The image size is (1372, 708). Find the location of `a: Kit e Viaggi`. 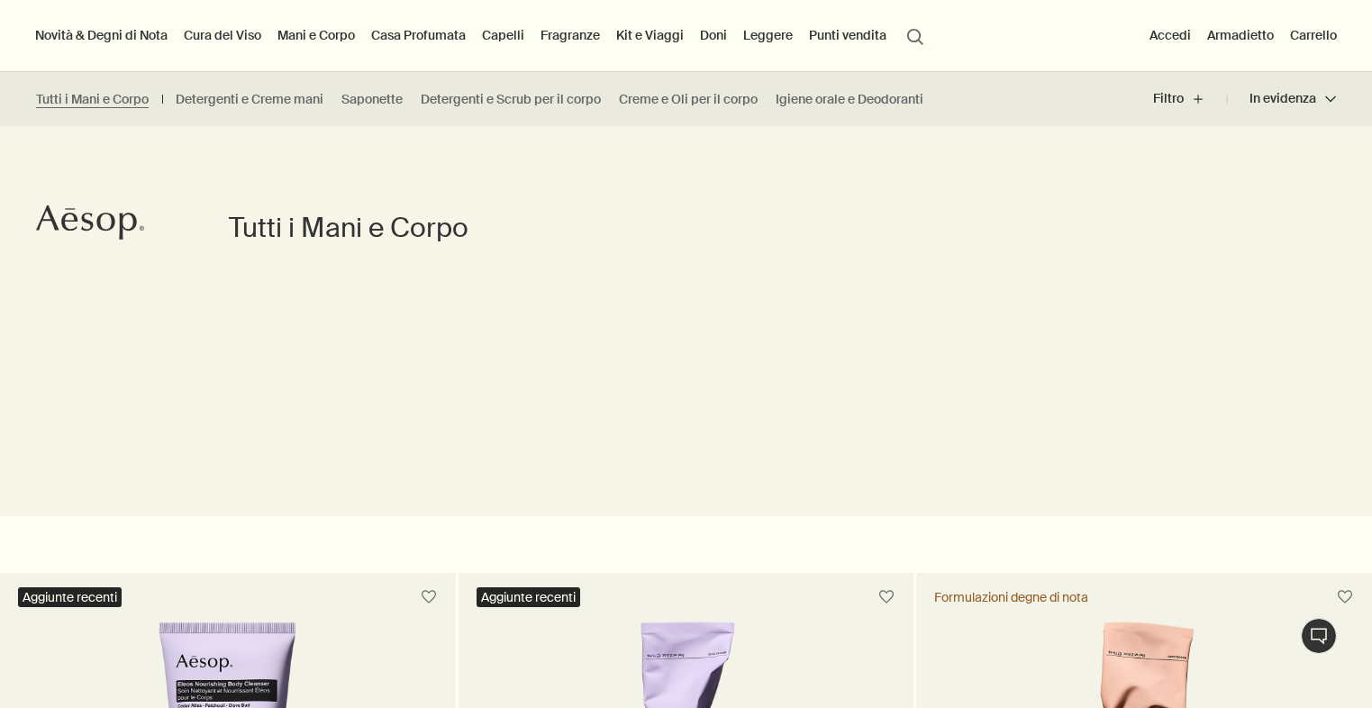

a: Kit e Viaggi is located at coordinates (649, 35).